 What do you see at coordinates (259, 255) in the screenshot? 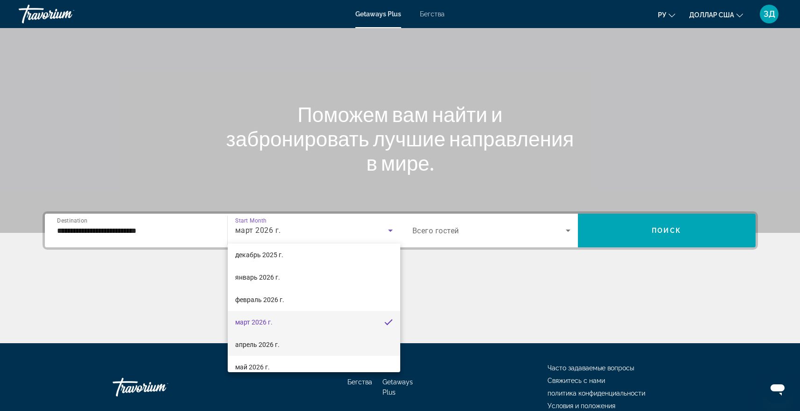
I see `font: декабрь 2025 г.` at bounding box center [259, 255].